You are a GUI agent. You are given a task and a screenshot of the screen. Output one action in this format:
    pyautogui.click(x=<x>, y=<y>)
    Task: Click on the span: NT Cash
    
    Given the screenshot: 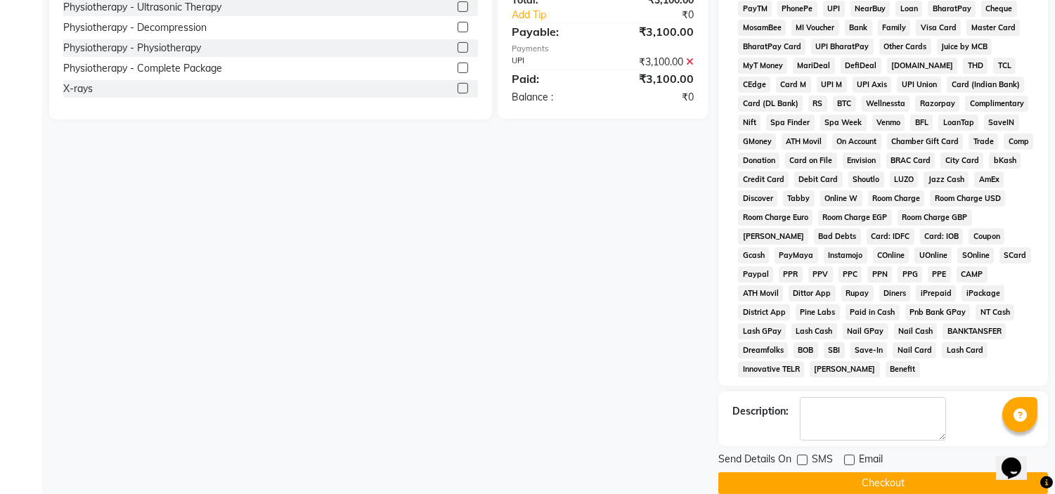 What is the action you would take?
    pyautogui.click(x=995, y=312)
    